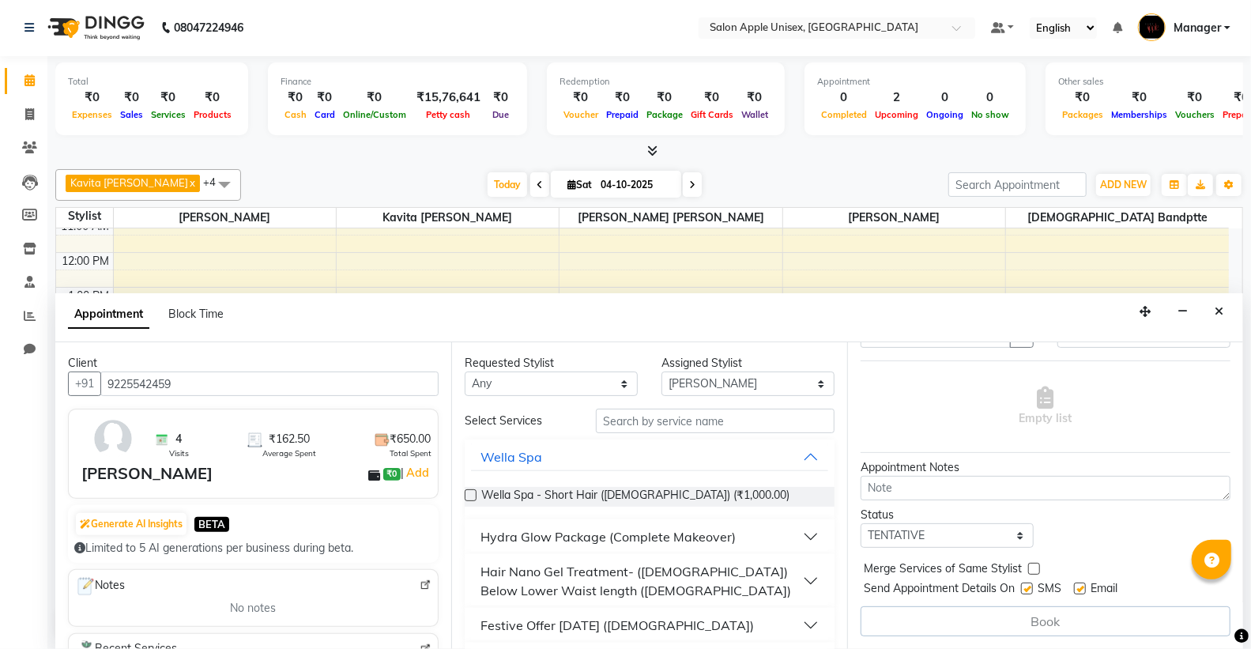 The width and height of the screenshot is (1251, 649). Describe the element at coordinates (1138, 115) in the screenshot. I see `span: Memberships` at that location.